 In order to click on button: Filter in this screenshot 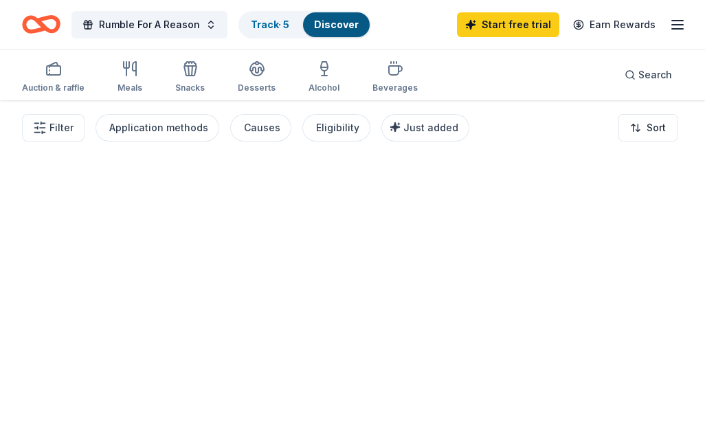, I will do `click(53, 128)`.